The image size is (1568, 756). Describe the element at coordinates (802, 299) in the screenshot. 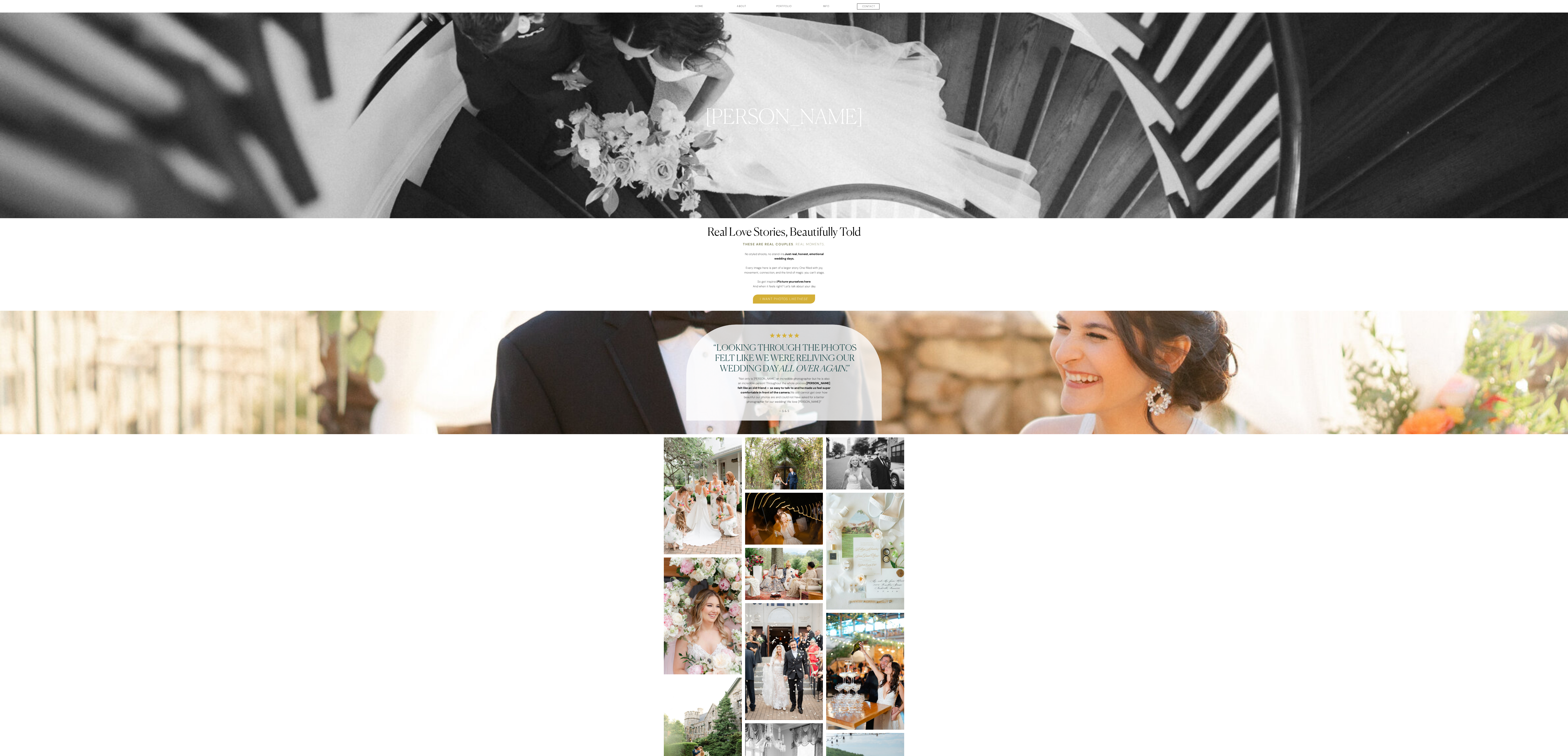

I see `i: these` at that location.